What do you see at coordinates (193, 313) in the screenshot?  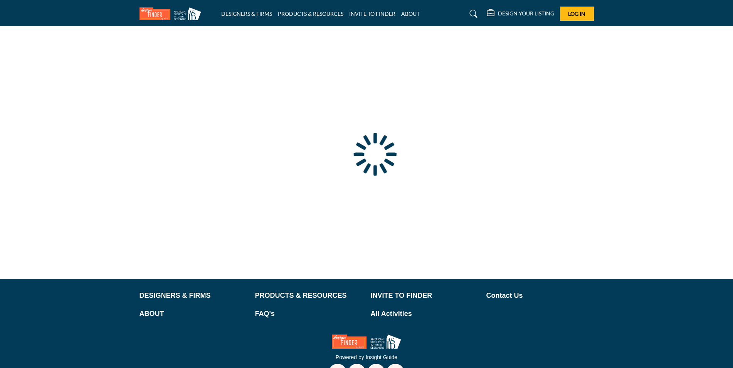 I see `p: ABOUT` at bounding box center [193, 313].